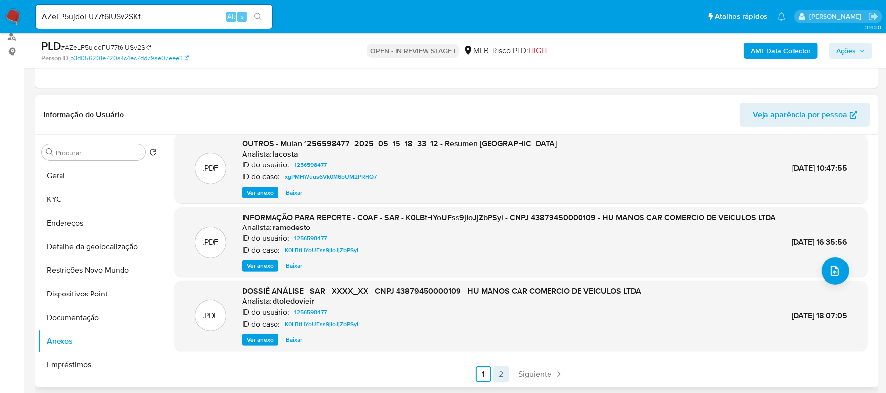 Image resolution: width=886 pixels, height=393 pixels. Describe the element at coordinates (413, 51) in the screenshot. I see `p: OPEN - IN REVIEW STAGE I` at that location.